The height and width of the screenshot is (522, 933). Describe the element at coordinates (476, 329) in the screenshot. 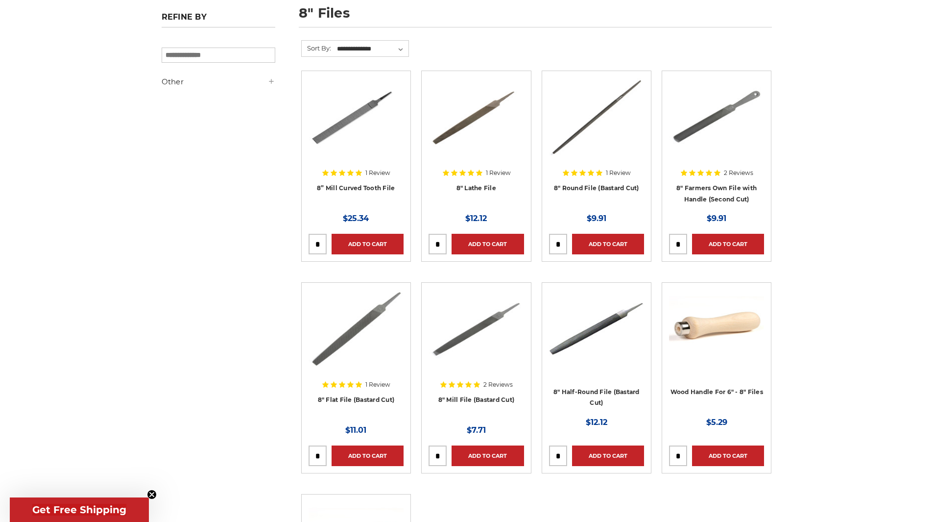

I see `img: 8" Mill File Bastard Cut` at that location.